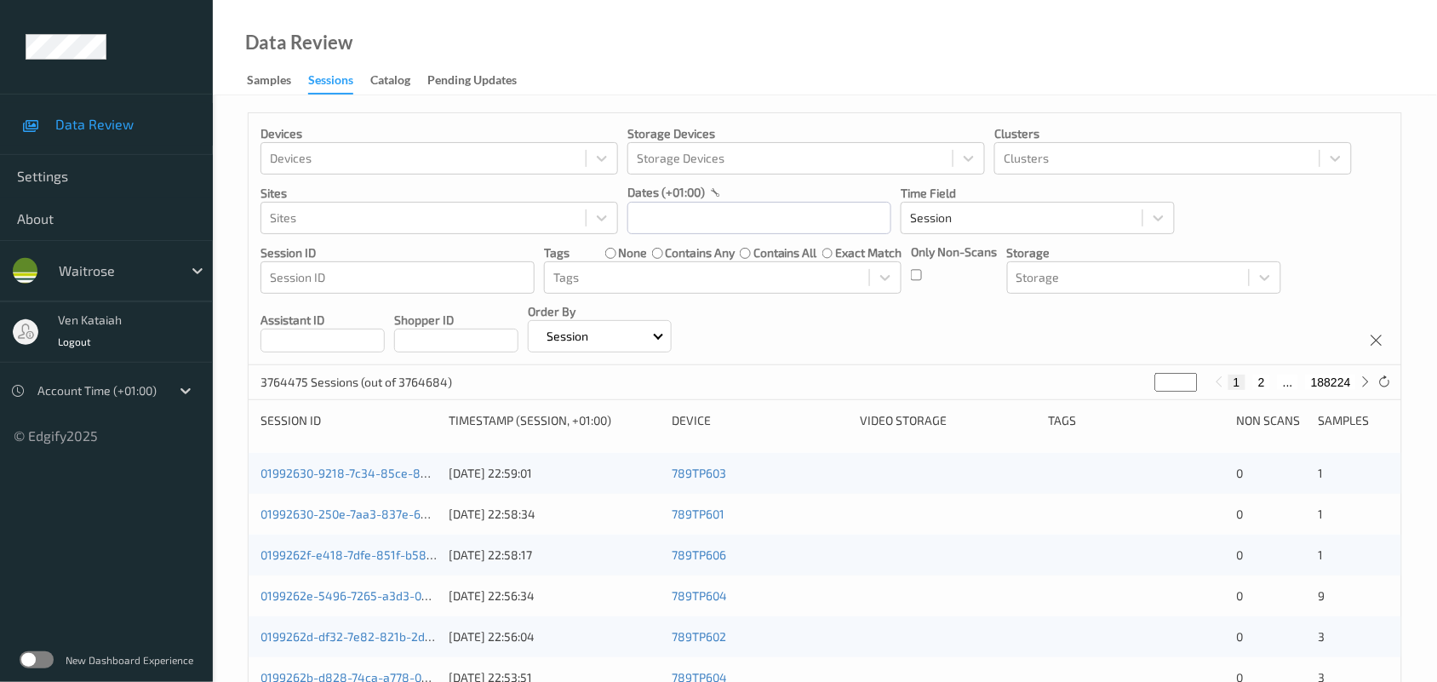 The width and height of the screenshot is (1437, 682). What do you see at coordinates (390, 82) in the screenshot?
I see `div: Catalog` at bounding box center [390, 82].